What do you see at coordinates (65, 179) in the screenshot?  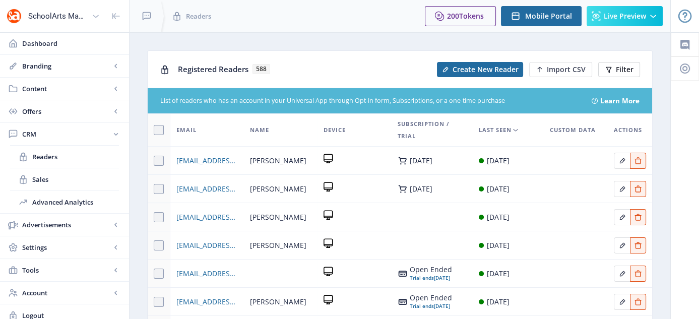 I see `a: Sales` at bounding box center [65, 179].